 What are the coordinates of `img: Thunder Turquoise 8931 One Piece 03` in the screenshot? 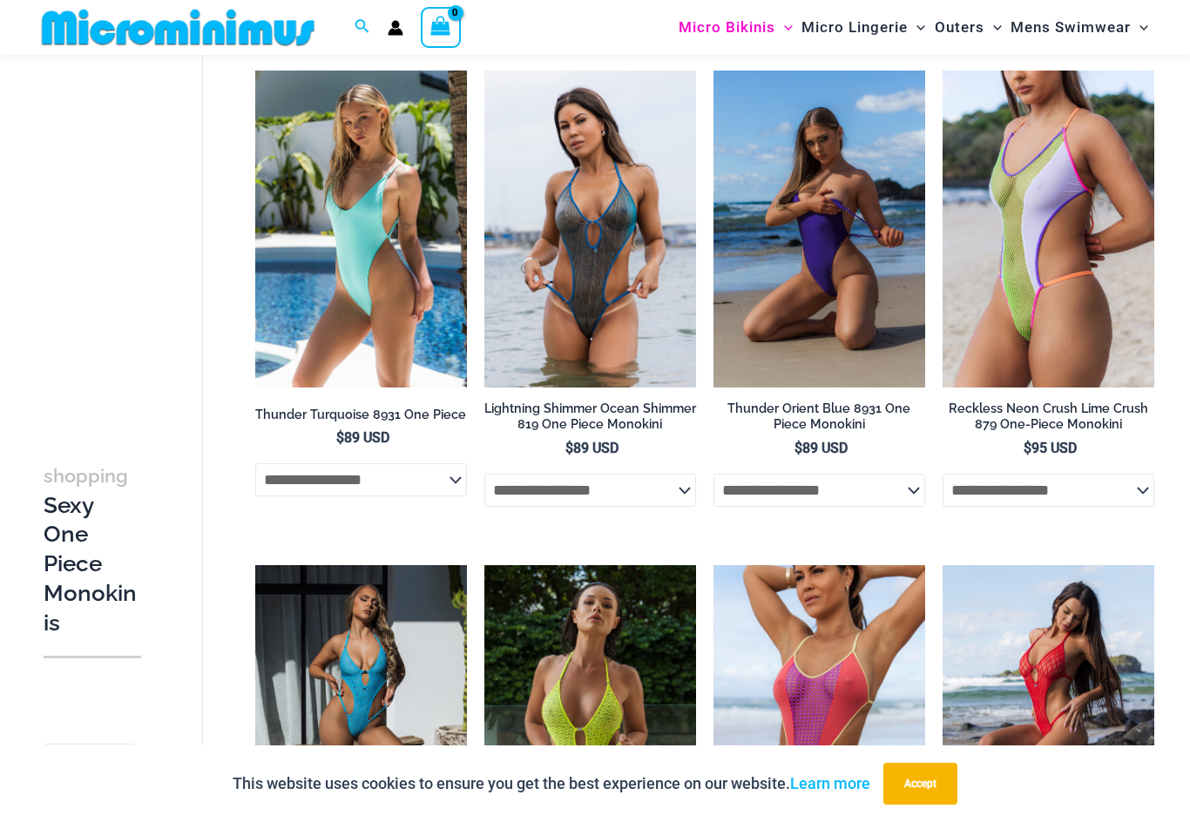 It's located at (361, 229).